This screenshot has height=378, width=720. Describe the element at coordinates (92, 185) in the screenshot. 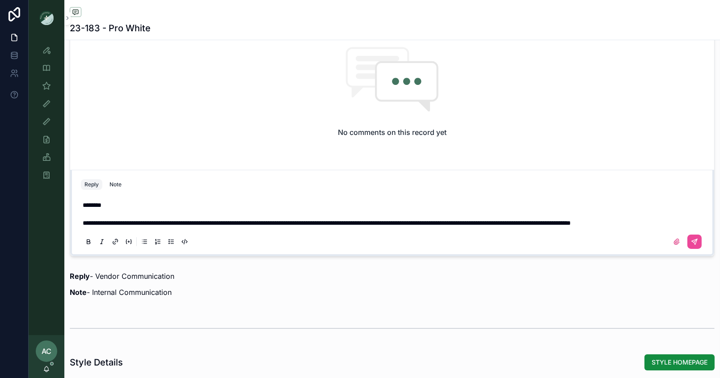

I see `button: Reply` at that location.